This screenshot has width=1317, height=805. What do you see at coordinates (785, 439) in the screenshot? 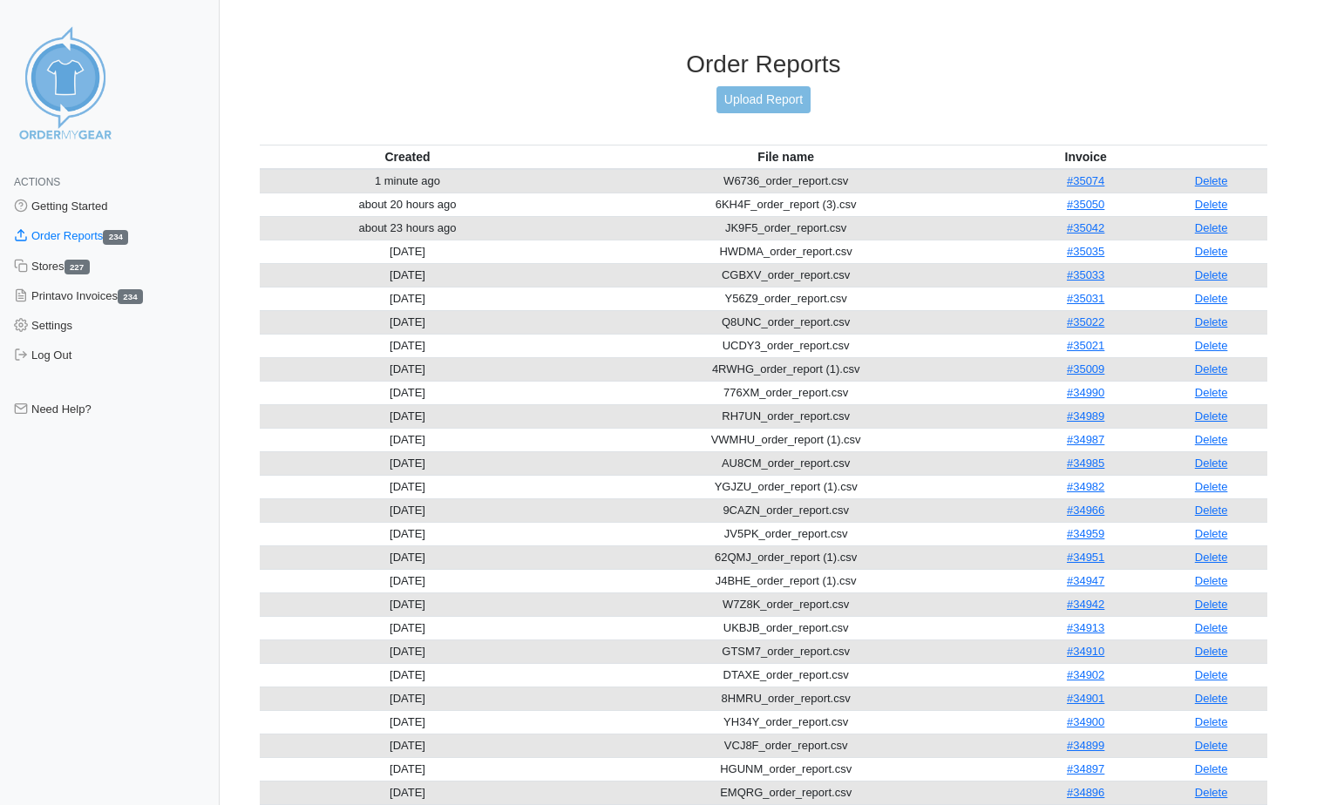
I see `td: VWMHU_order_report (1).csv` at bounding box center [785, 439].